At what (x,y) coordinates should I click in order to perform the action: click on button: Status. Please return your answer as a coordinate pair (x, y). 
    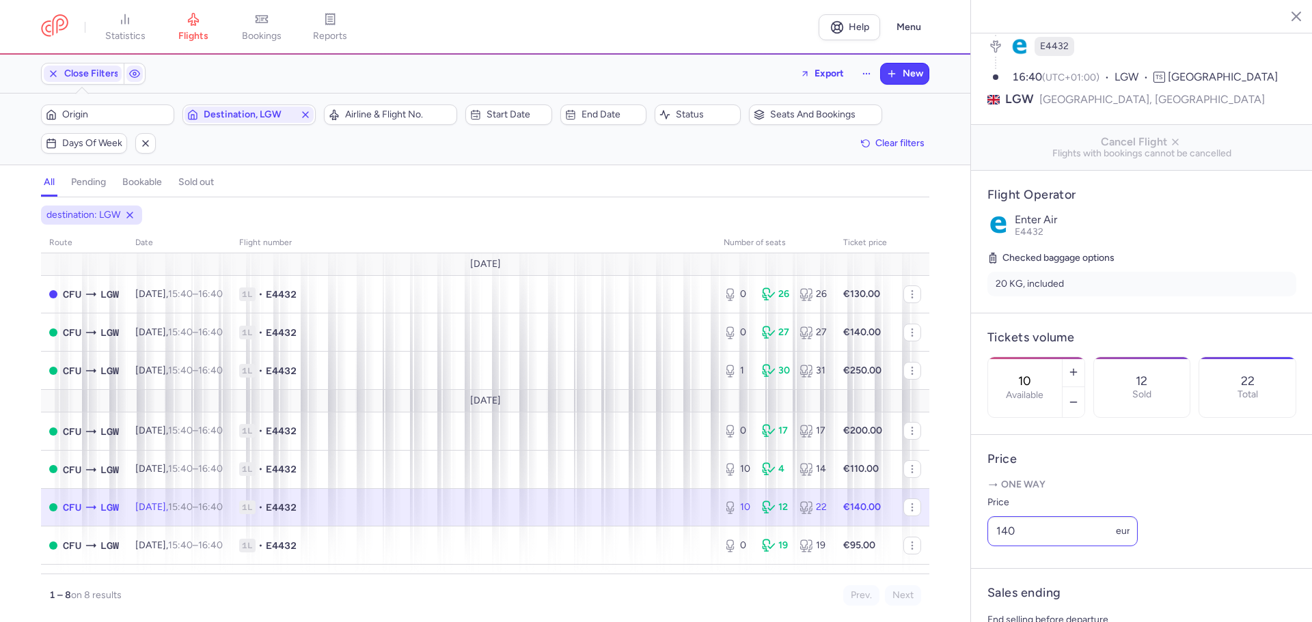
    Looking at the image, I should click on (698, 115).